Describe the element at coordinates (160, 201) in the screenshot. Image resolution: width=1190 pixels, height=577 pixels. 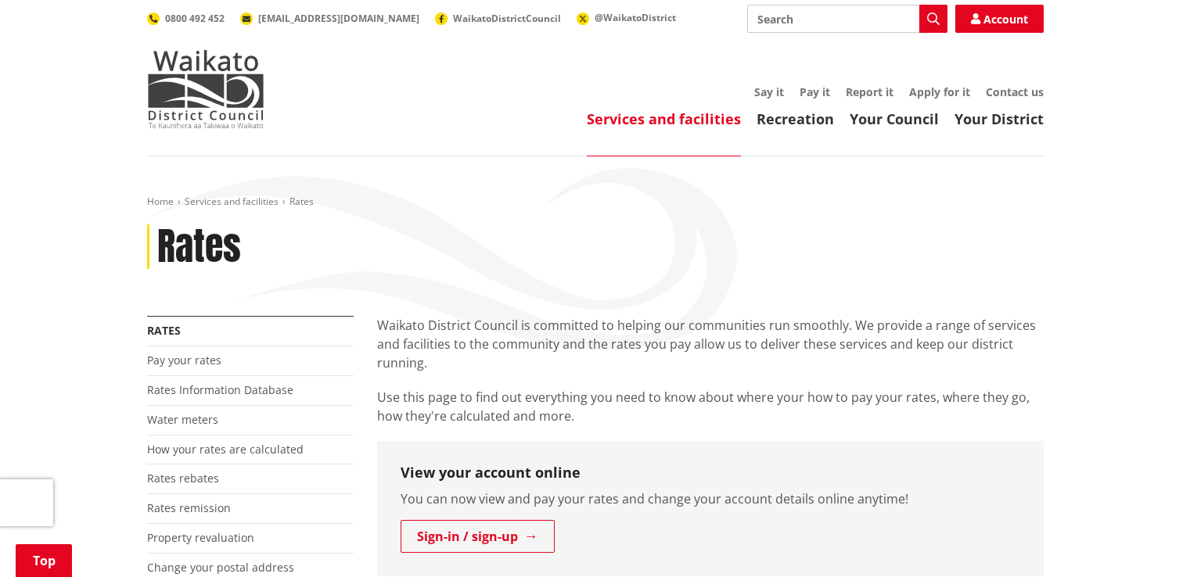
I see `a: Home` at that location.